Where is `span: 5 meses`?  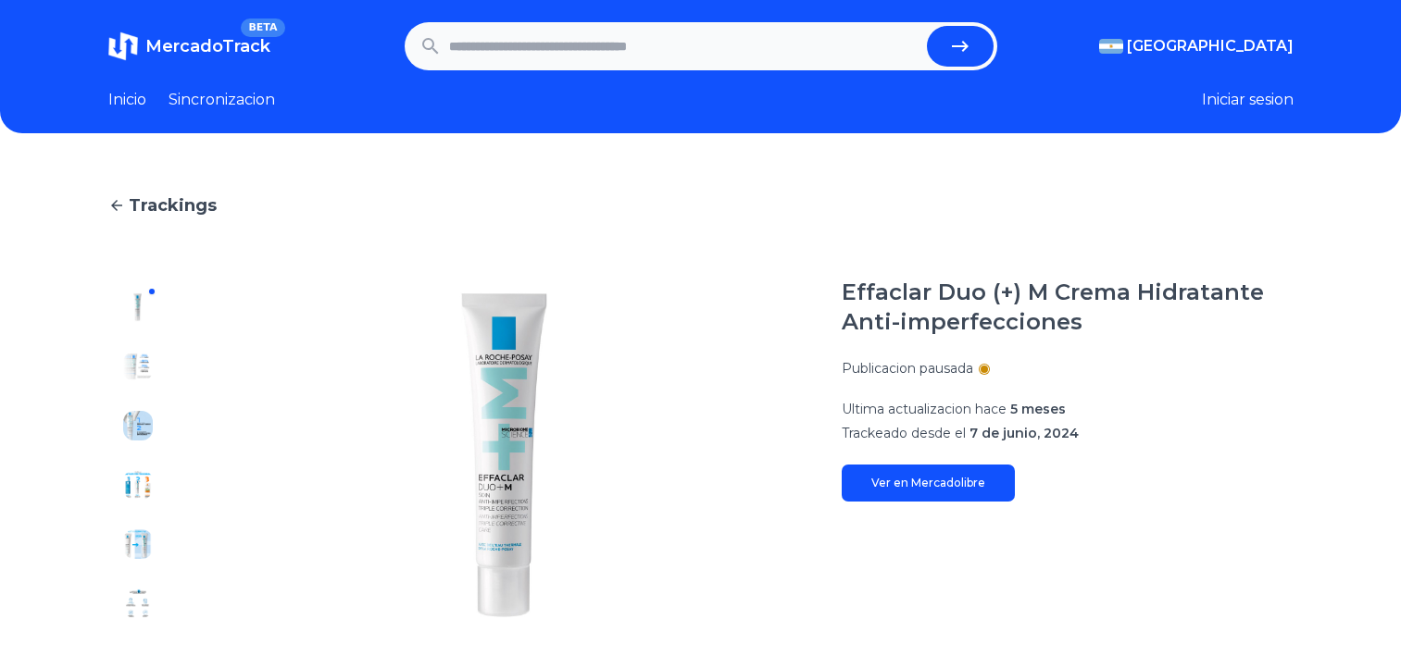 span: 5 meses is located at coordinates (1038, 409).